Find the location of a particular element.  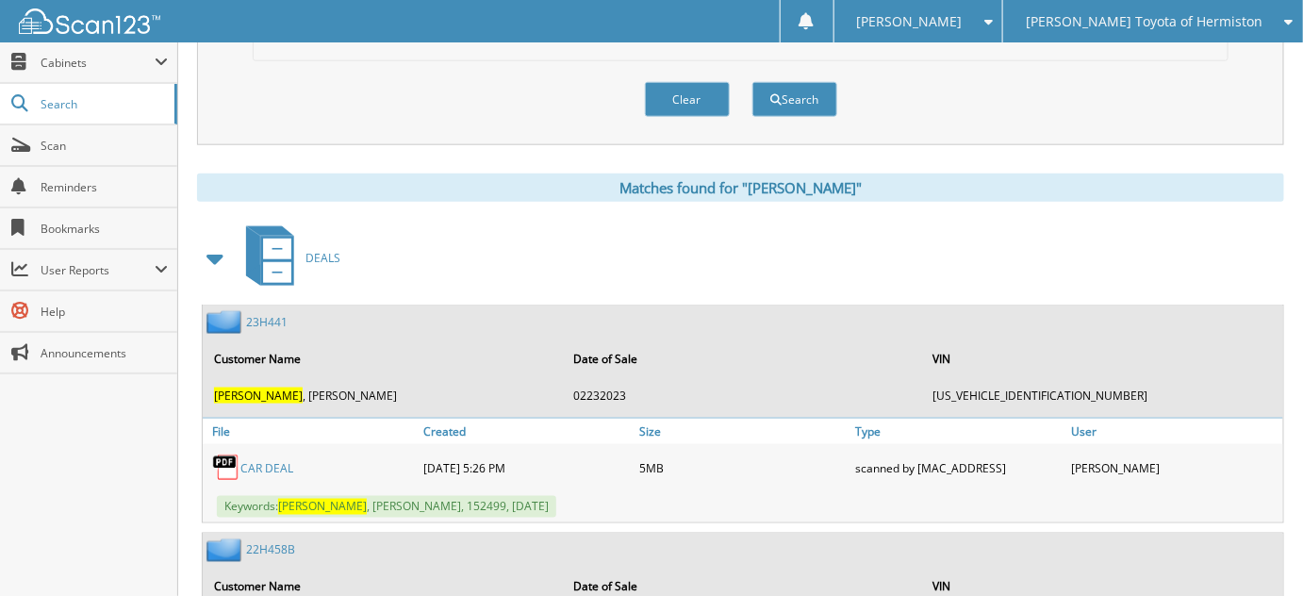

a: 22H458B is located at coordinates (271, 550).